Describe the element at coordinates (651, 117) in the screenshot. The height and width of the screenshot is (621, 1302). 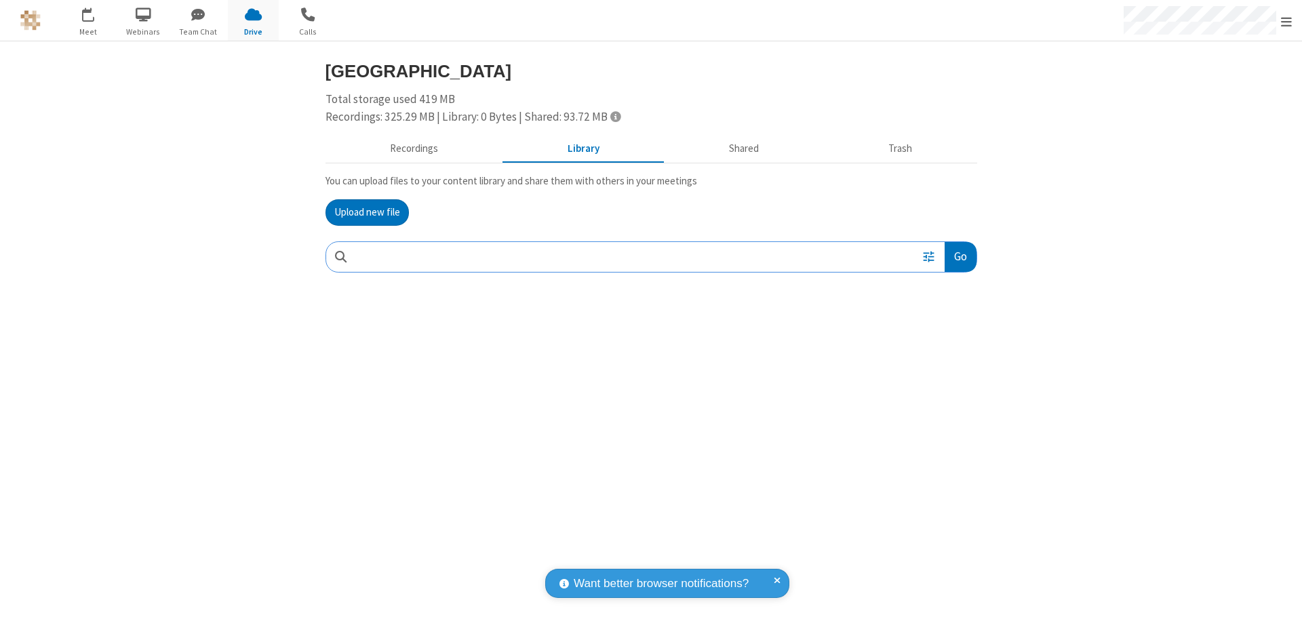
I see `div: Recordings: 325.29 MB | Library: 0 Bytes | Shared: 93.72 MB` at that location.